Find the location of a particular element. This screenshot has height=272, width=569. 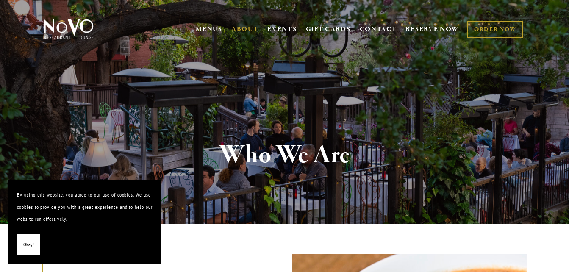

a: EVENTS is located at coordinates (282, 29).